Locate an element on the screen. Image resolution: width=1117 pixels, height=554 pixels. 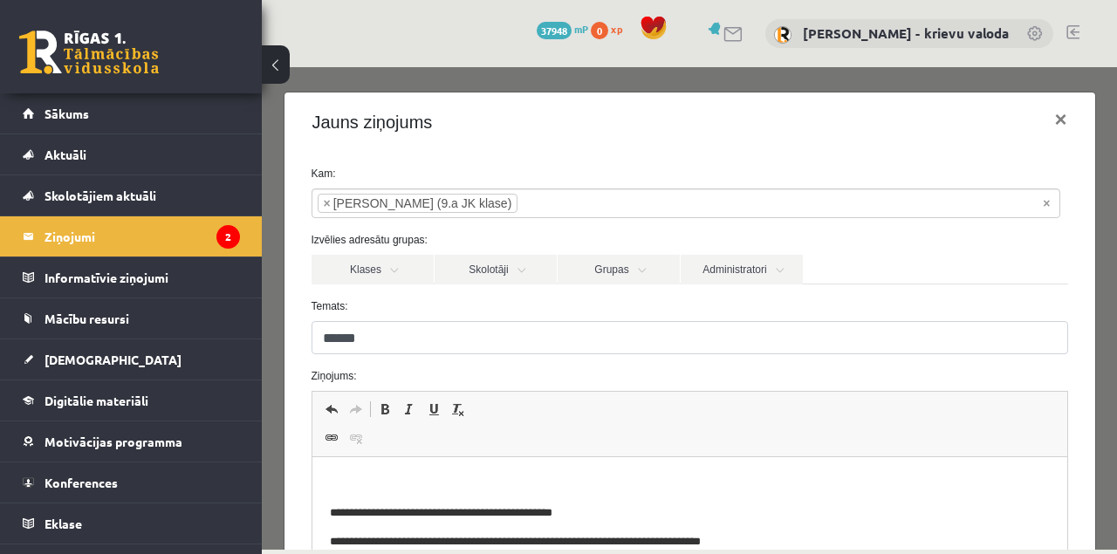
a: 37948 mP is located at coordinates (562, 29).